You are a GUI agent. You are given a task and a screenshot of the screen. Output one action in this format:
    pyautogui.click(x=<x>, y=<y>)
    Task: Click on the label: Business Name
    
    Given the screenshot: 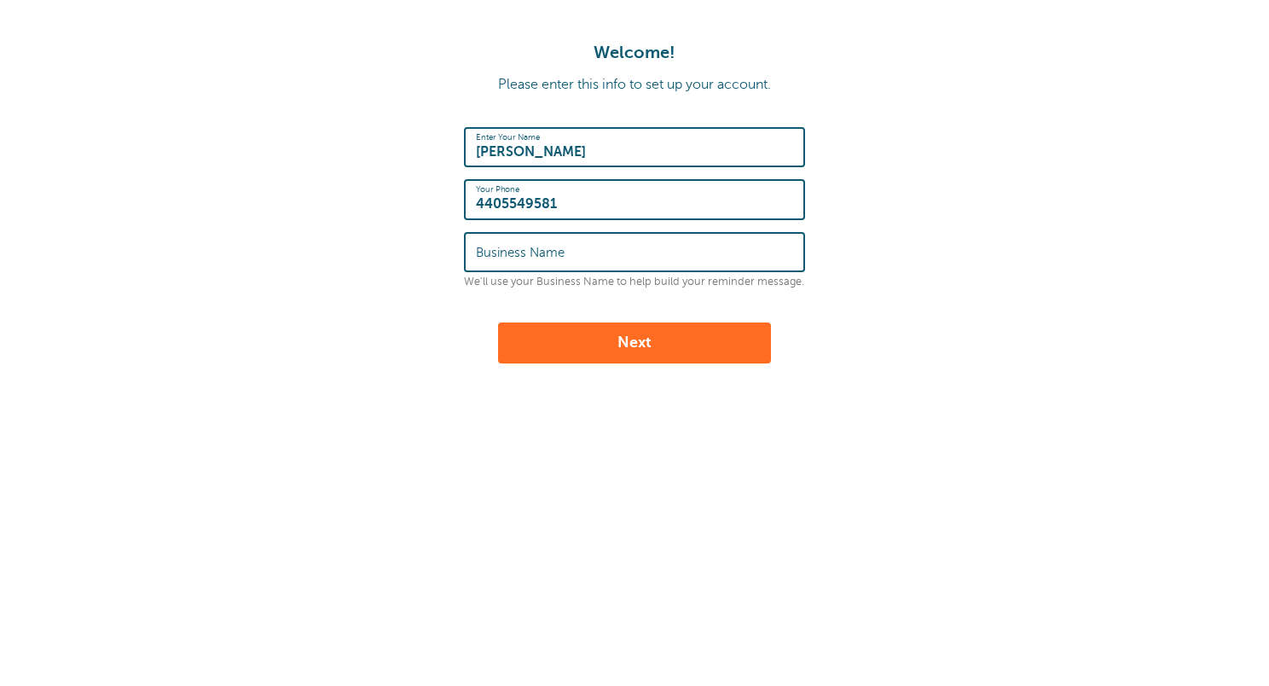 What is the action you would take?
    pyautogui.click(x=520, y=252)
    